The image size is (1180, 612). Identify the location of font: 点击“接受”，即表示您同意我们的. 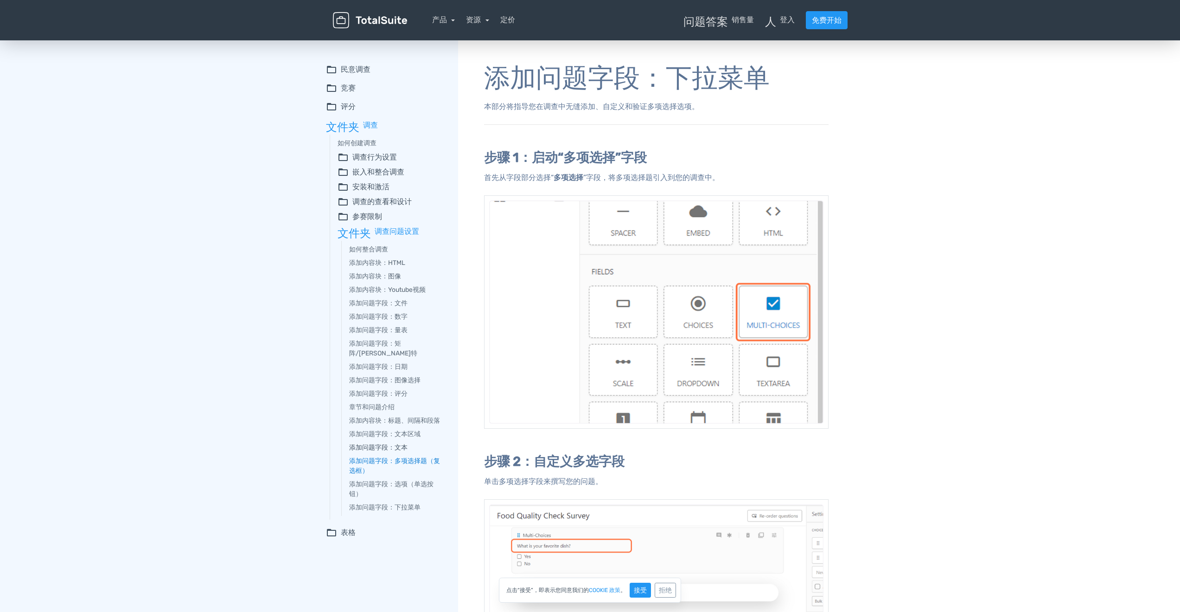
(548, 590).